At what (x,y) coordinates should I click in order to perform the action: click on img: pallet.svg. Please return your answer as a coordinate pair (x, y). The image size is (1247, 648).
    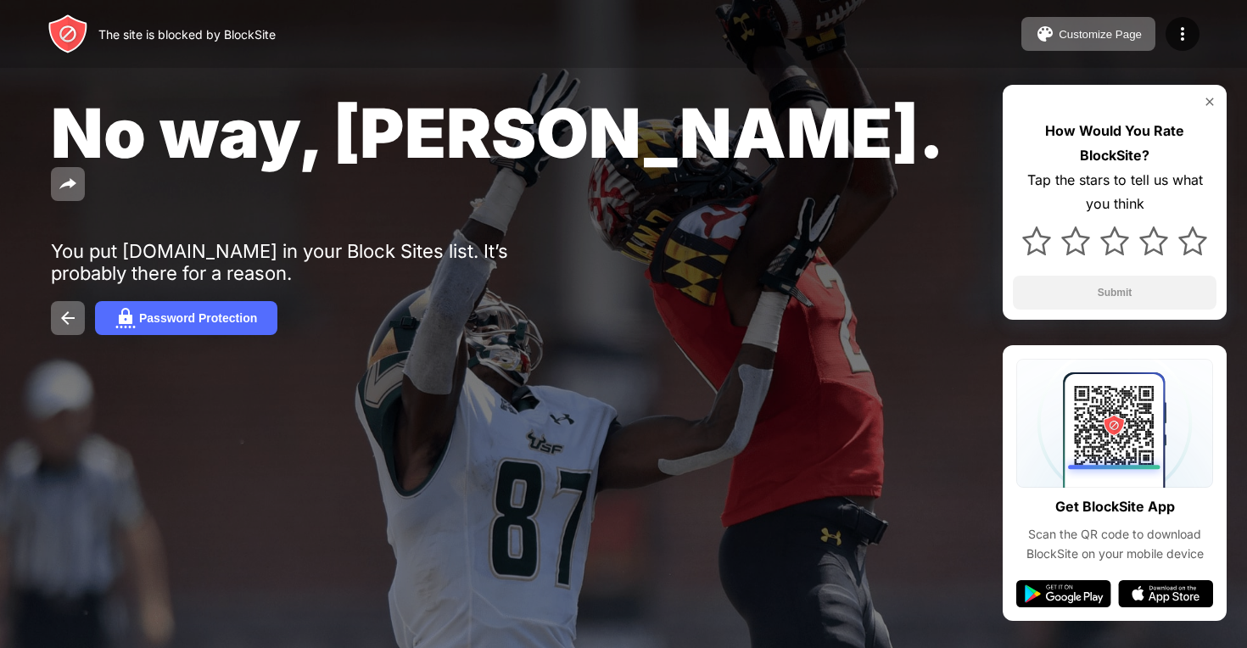
    Looking at the image, I should click on (1045, 34).